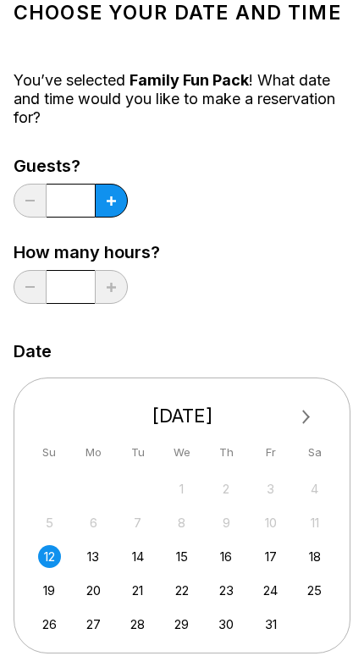  I want to click on h1: Choose your Date and time, so click(182, 13).